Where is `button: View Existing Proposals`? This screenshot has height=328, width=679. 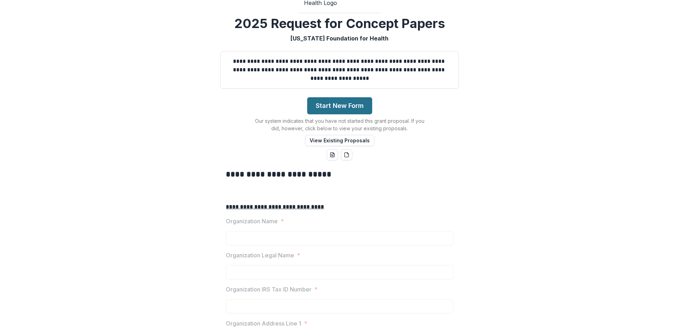
button: View Existing Proposals is located at coordinates (340, 141).